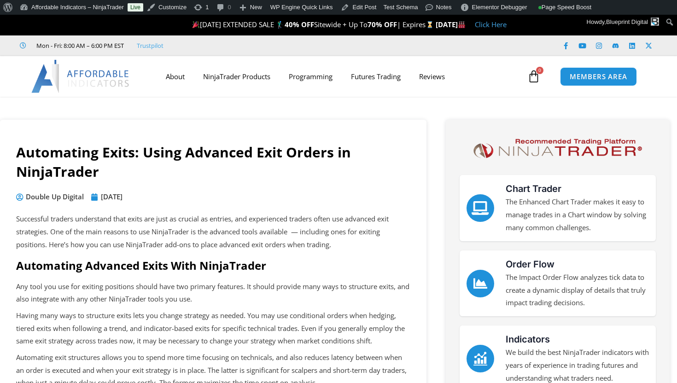  Describe the element at coordinates (53, 197) in the screenshot. I see `span: Double Up Digital` at that location.